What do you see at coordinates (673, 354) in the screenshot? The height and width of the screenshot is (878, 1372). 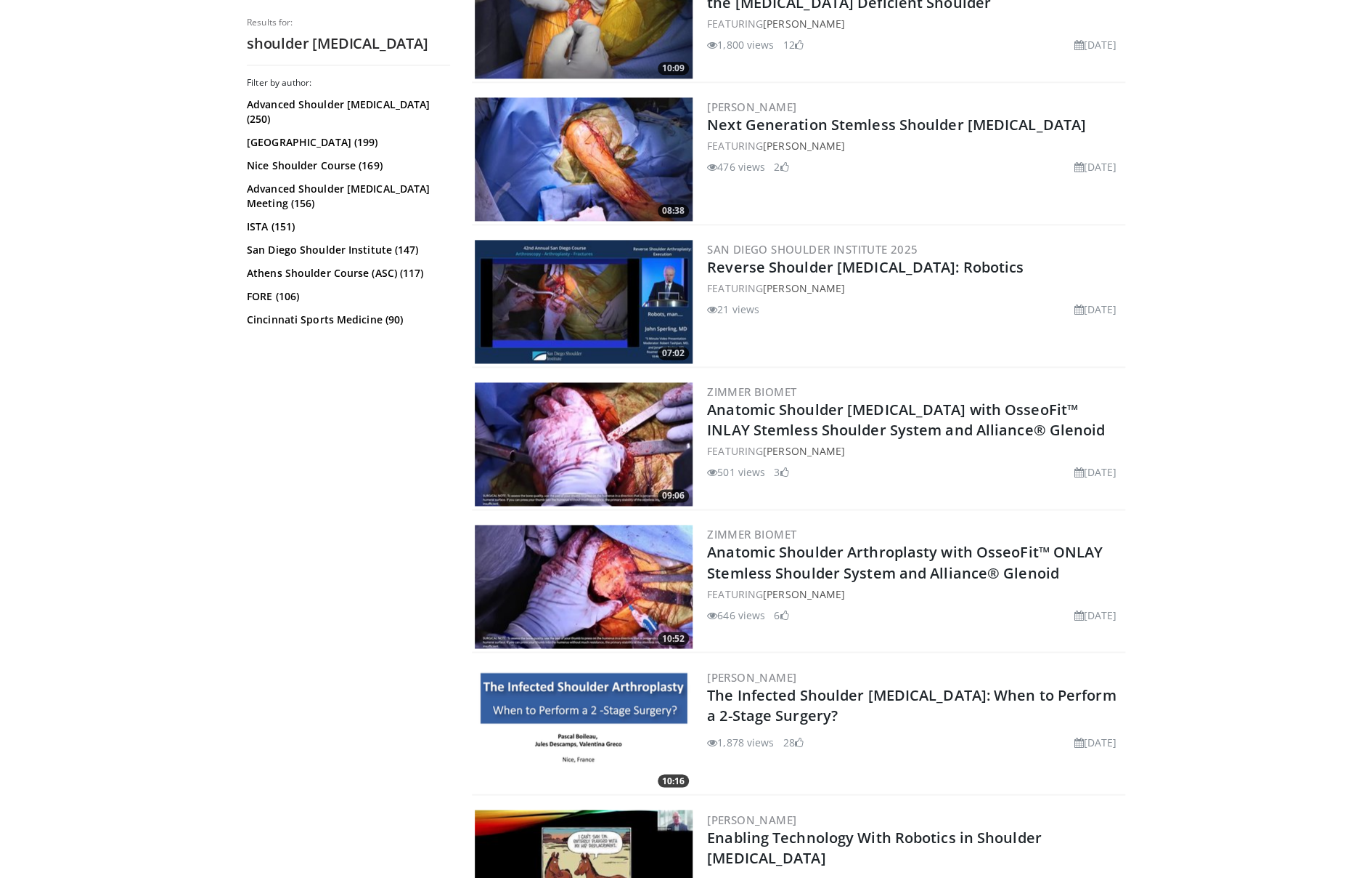 I see `span: 07:02` at bounding box center [673, 354].